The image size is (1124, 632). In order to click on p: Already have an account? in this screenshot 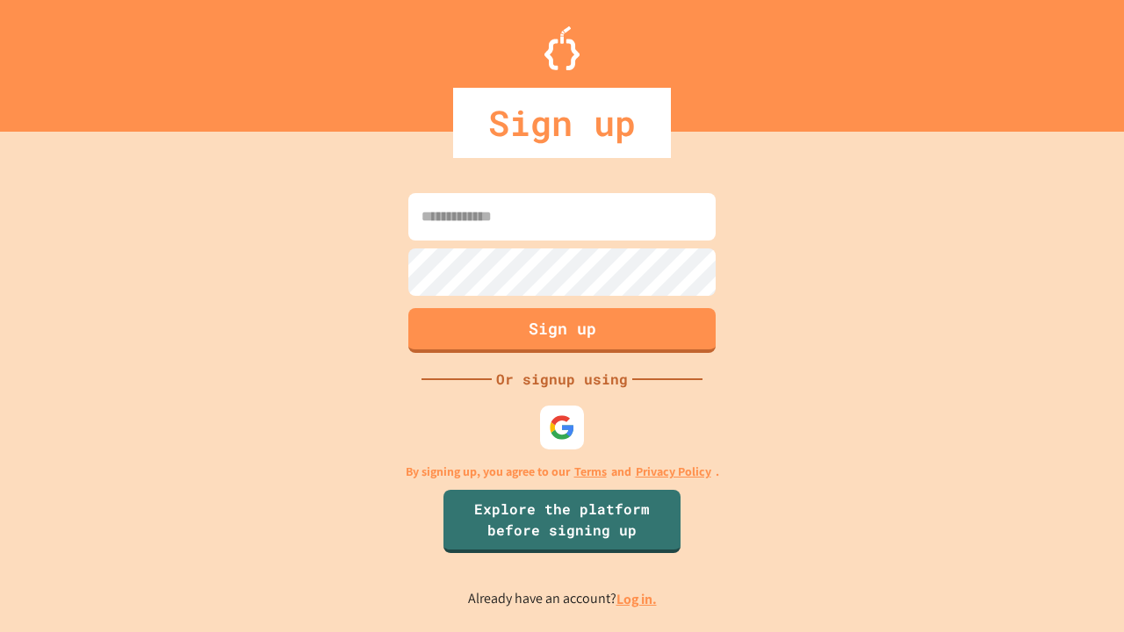, I will do `click(562, 599)`.